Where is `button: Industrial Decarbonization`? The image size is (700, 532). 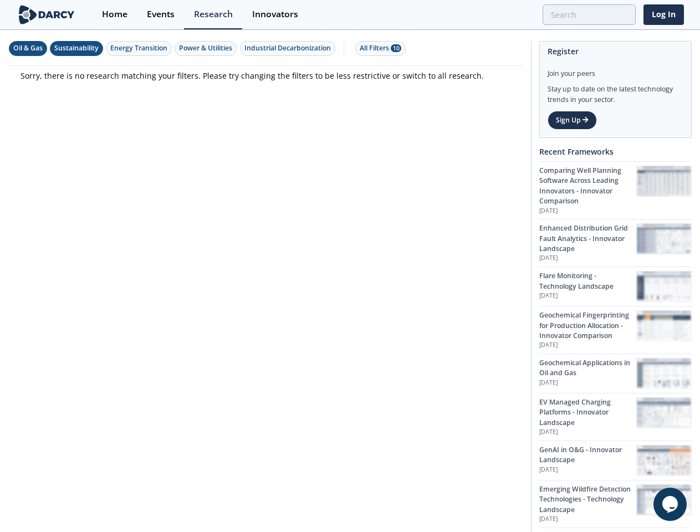 button: Industrial Decarbonization is located at coordinates (288, 48).